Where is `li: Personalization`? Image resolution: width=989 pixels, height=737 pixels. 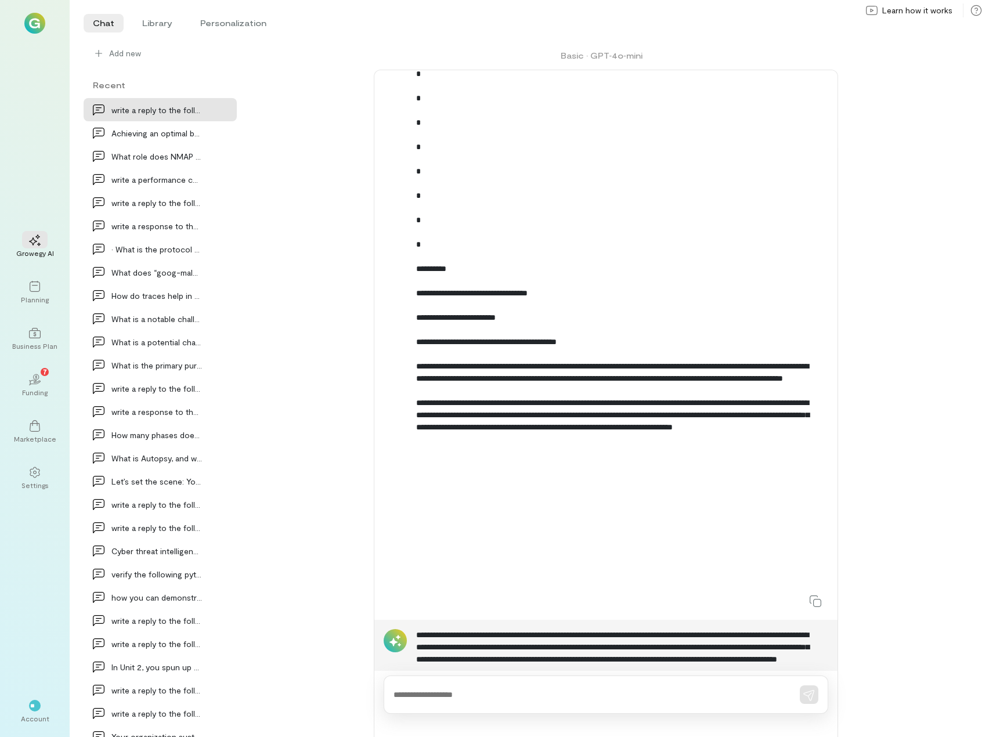
li: Personalization is located at coordinates (233, 23).